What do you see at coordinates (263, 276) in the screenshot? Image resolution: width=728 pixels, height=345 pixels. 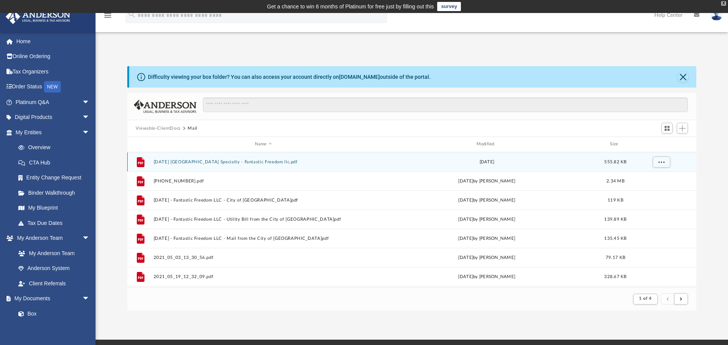 I see `button: 2021_05_19_12_32_09.pdf` at bounding box center [263, 276].